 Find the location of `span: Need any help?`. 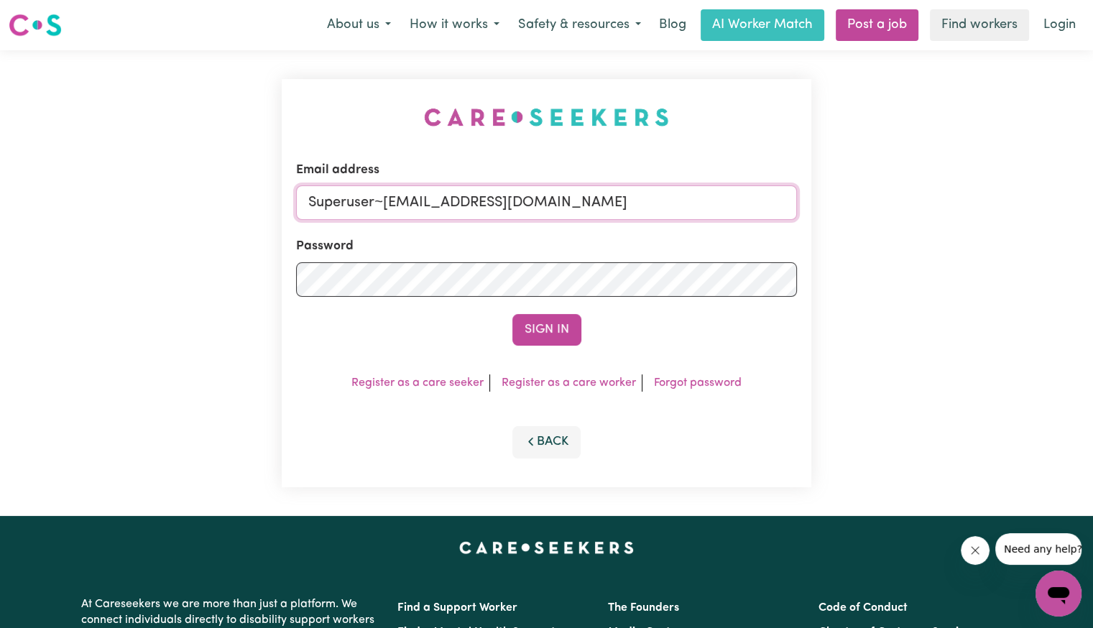

span: Need any help? is located at coordinates (47, 16).